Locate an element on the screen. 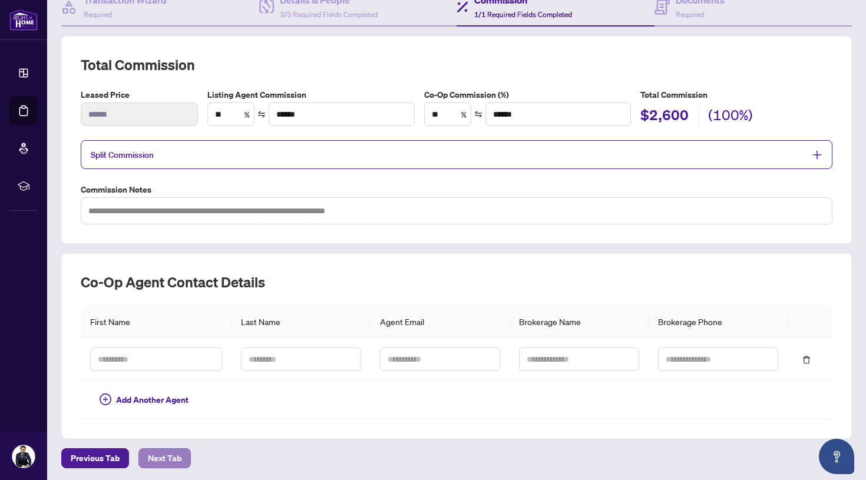 The height and width of the screenshot is (480, 866). label: Co-Op Commission (%) is located at coordinates (528, 95).